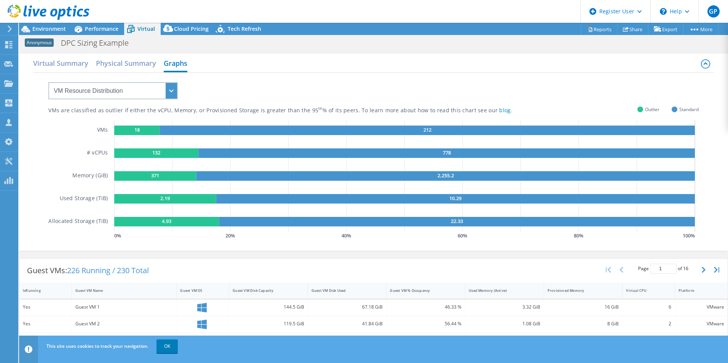 This screenshot has width=728, height=363. Describe the element at coordinates (664, 11) in the screenshot. I see `svg: \n` at that location.